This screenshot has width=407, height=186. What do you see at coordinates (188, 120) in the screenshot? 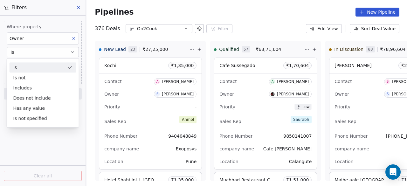
I see `span: Anmol` at bounding box center [188, 120].